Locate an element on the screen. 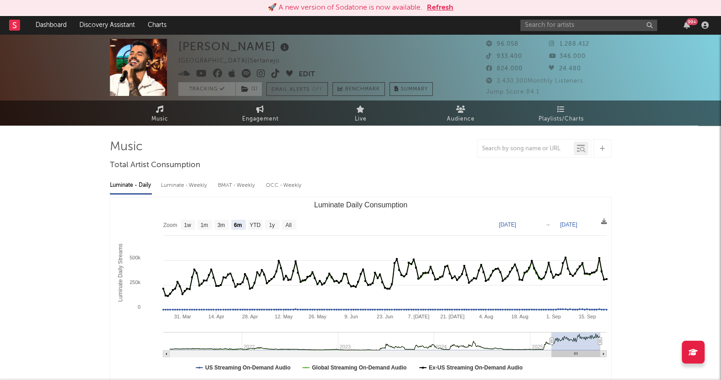 Image resolution: width=721 pixels, height=380 pixels. text: 4. Aug is located at coordinates (486, 316).